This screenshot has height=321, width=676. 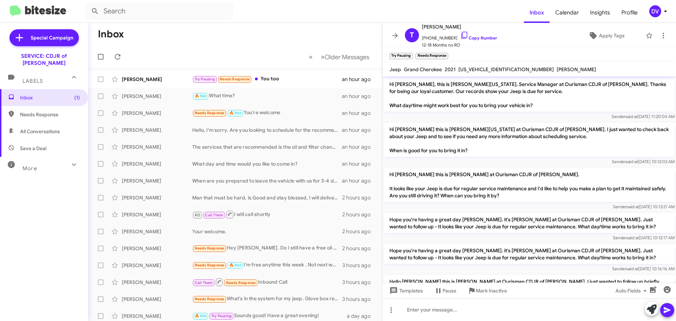 I want to click on span: Special Campaign, so click(x=52, y=38).